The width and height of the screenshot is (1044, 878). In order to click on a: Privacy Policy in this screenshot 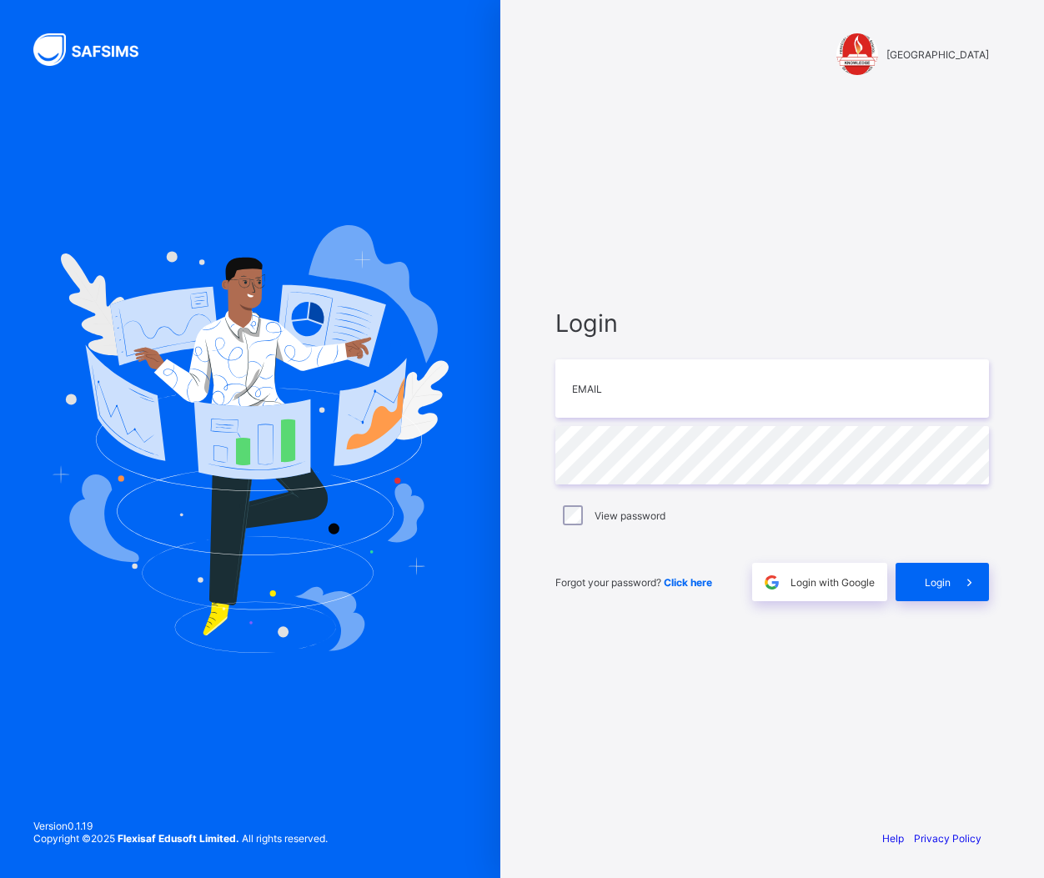, I will do `click(947, 838)`.